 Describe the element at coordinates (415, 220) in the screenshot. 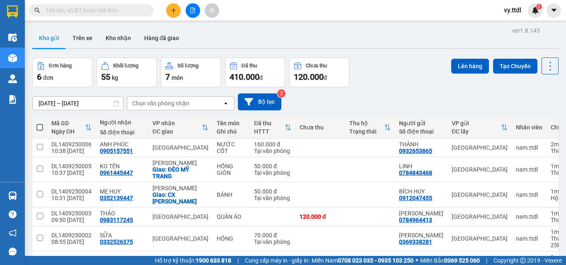

I see `div: 0784964413` at that location.